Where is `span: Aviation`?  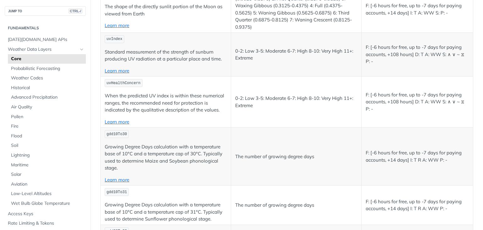
span: Aviation is located at coordinates (48, 184).